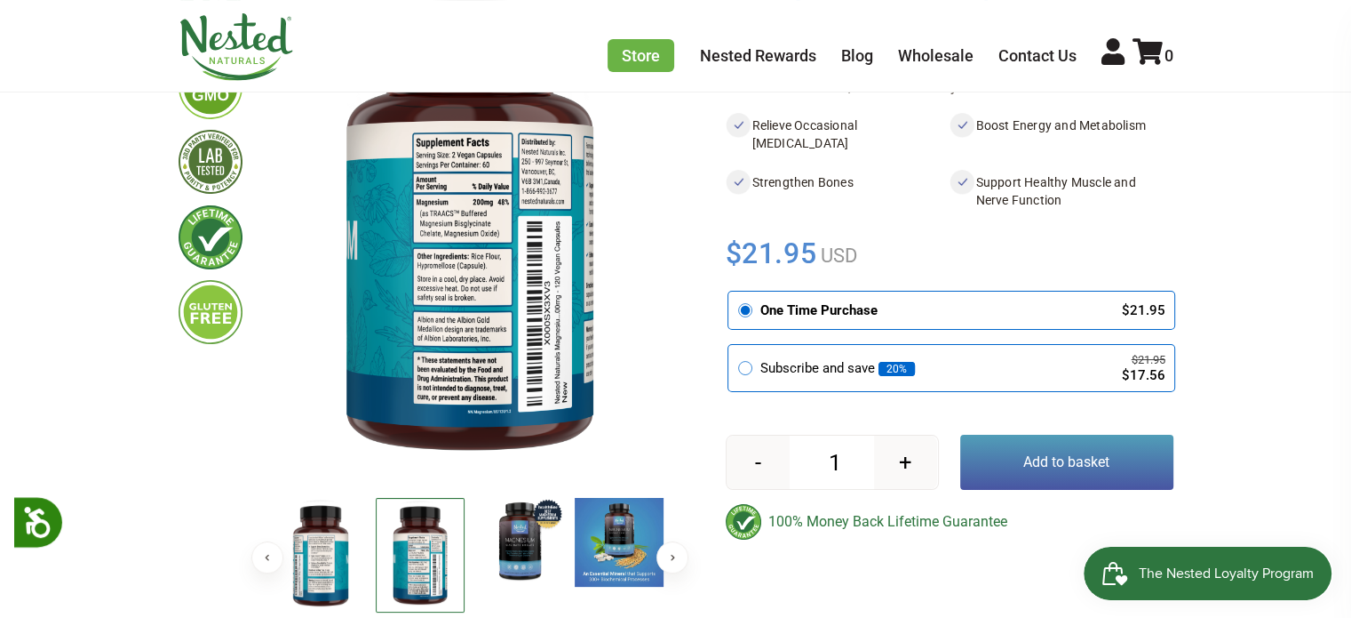 The width and height of the screenshot is (1351, 618). I want to click on a: Nested Rewards, so click(758, 55).